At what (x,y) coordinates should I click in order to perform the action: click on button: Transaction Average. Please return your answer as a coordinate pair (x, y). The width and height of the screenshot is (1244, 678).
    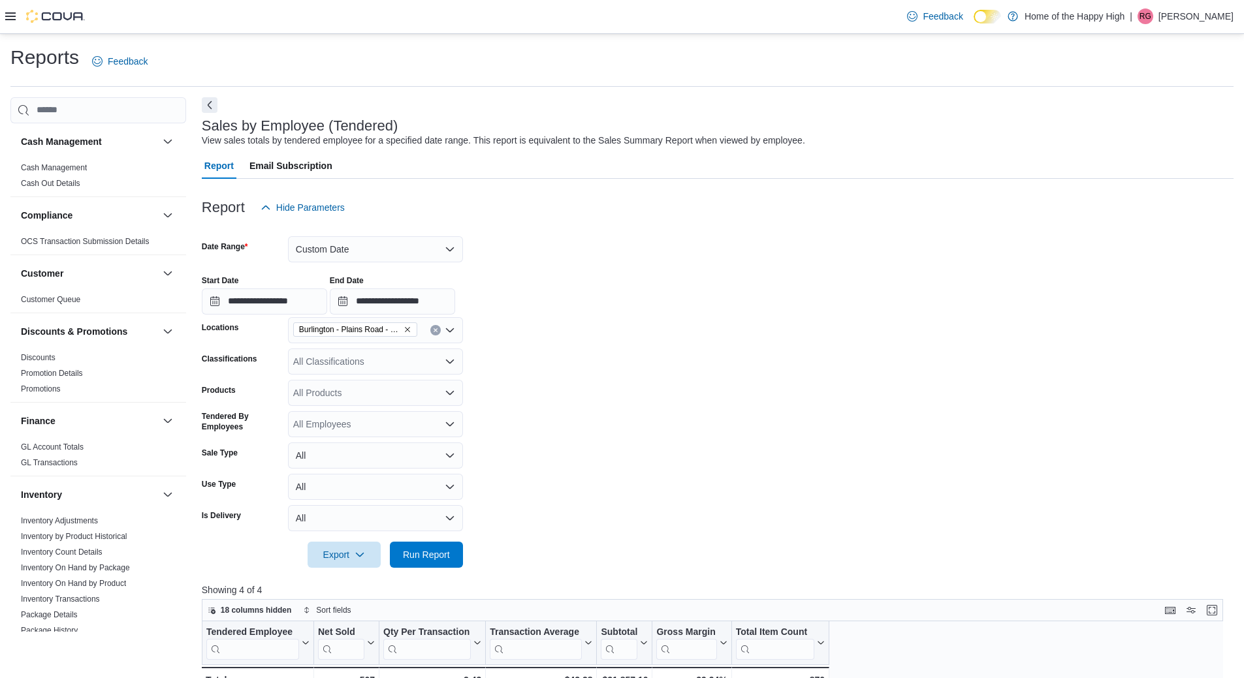
    Looking at the image, I should click on (541, 643).